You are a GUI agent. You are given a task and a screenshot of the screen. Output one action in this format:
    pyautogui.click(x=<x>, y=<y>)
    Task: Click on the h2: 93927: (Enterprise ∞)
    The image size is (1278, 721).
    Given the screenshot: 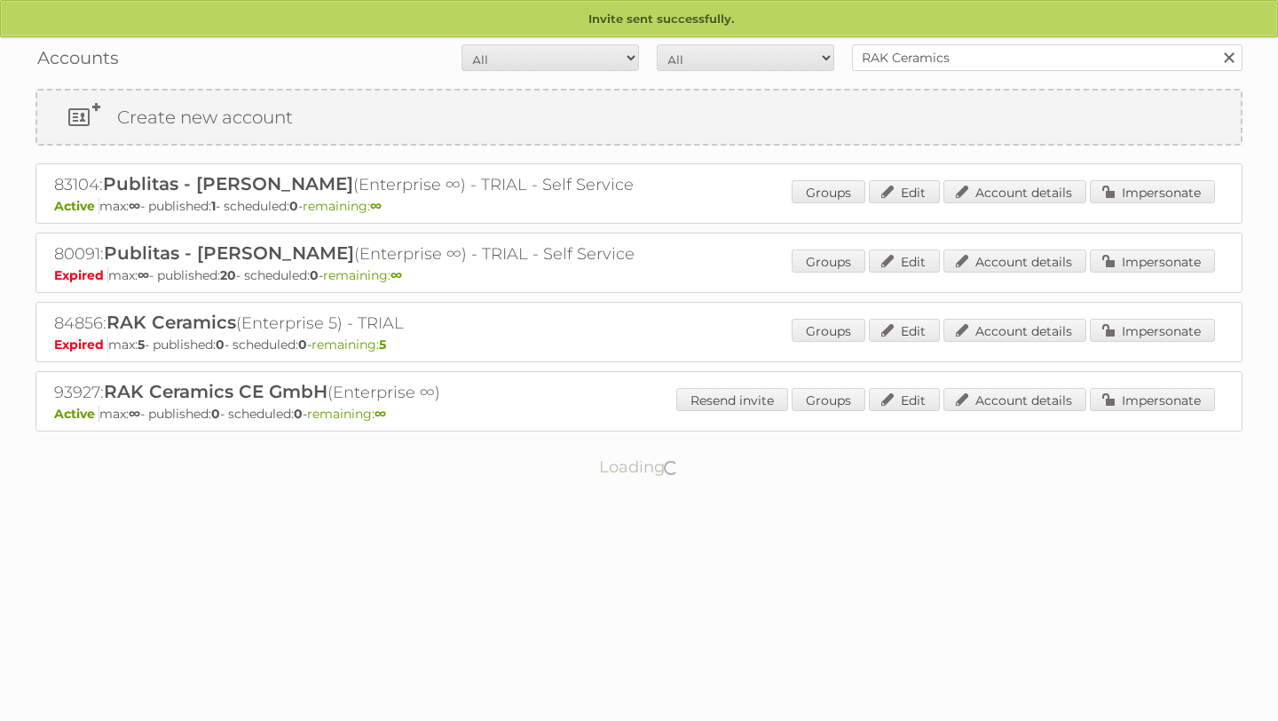 What is the action you would take?
    pyautogui.click(x=365, y=392)
    